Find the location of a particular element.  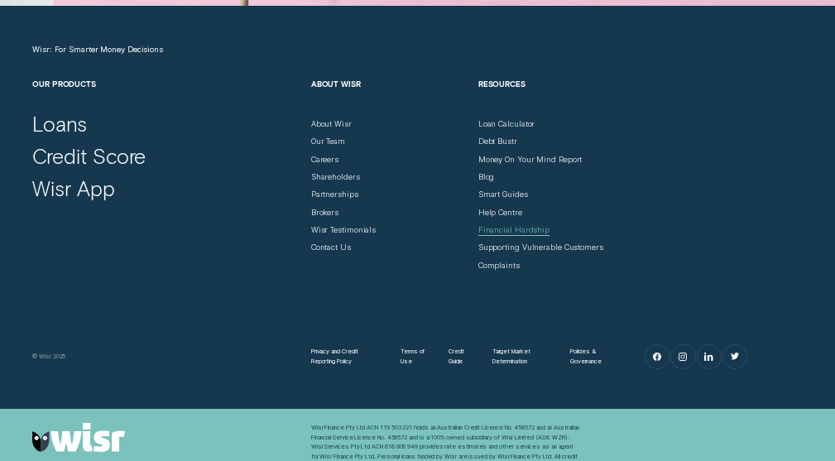

a: Policies & Governance is located at coordinates (594, 357).